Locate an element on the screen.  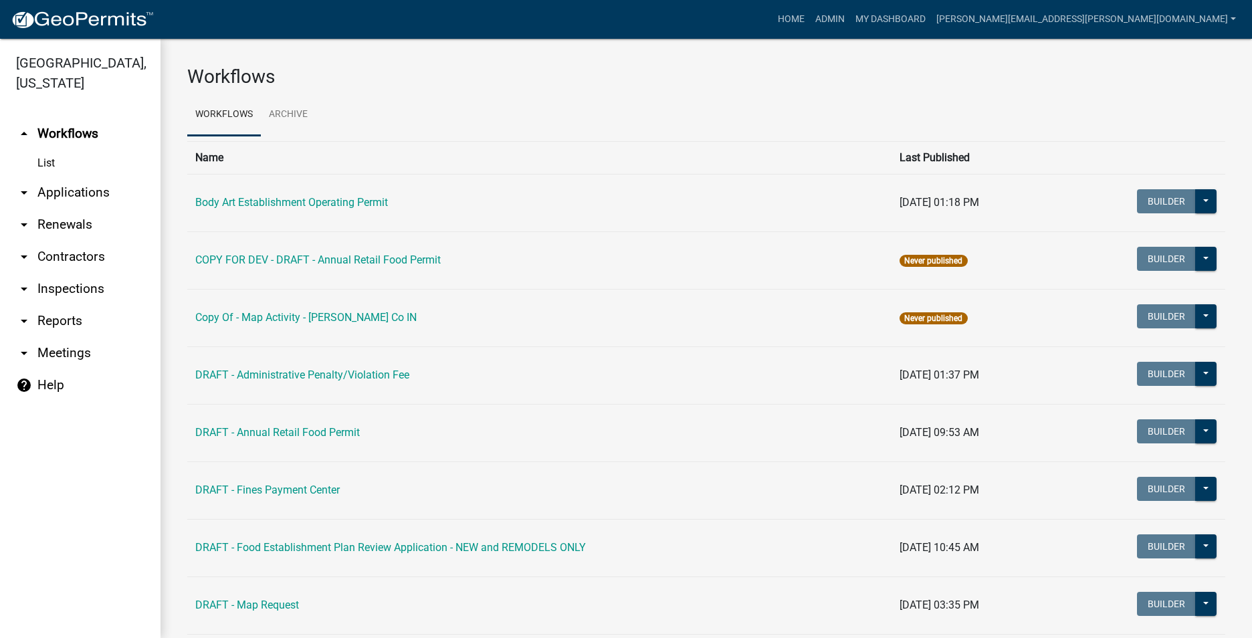
i: help is located at coordinates (24, 385).